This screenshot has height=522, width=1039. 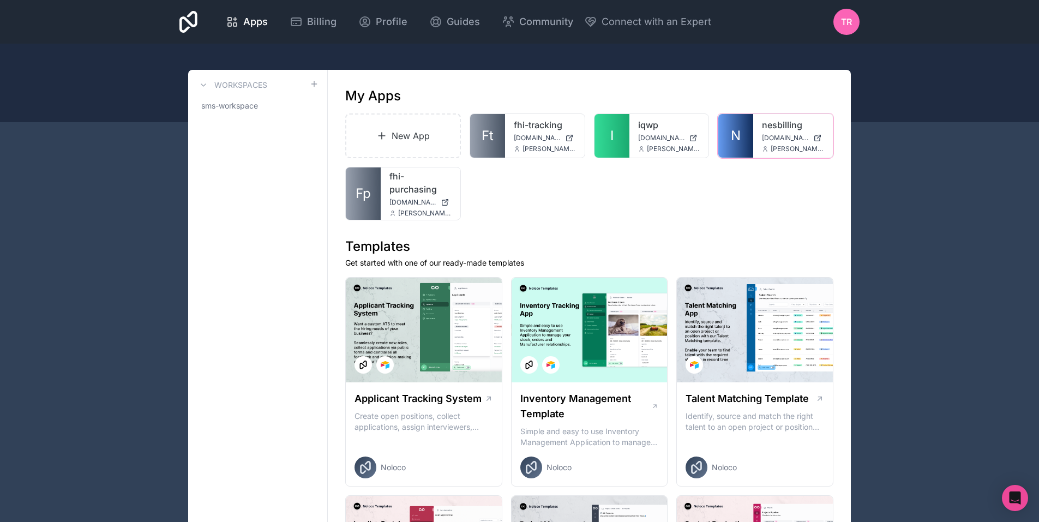 What do you see at coordinates (487, 136) in the screenshot?
I see `span: Ft` at bounding box center [487, 136].